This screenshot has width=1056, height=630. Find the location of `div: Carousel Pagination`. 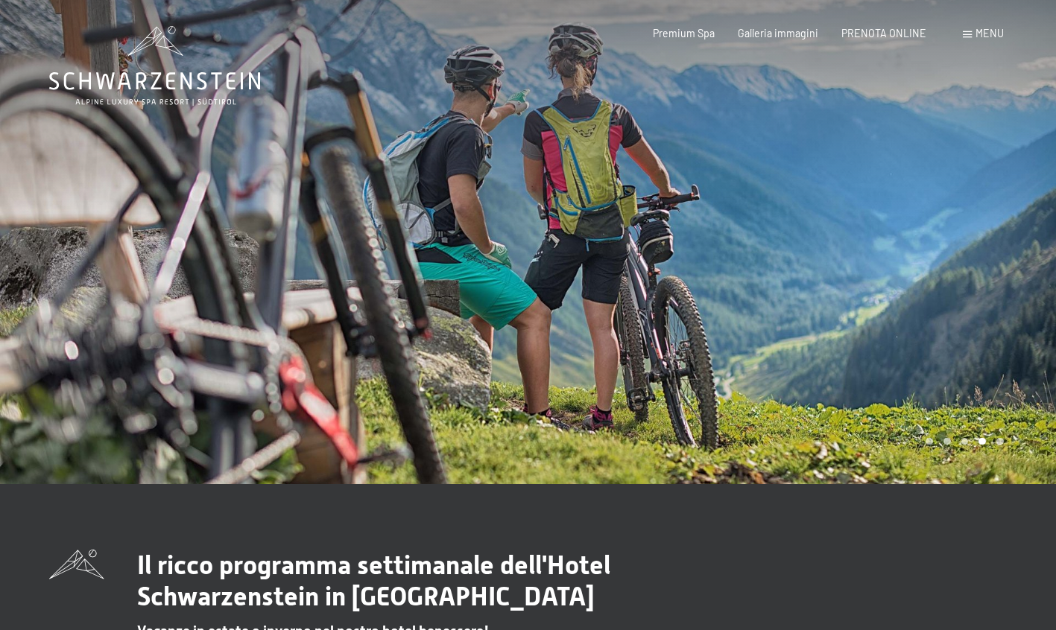

div: Carousel Pagination is located at coordinates (961, 442).